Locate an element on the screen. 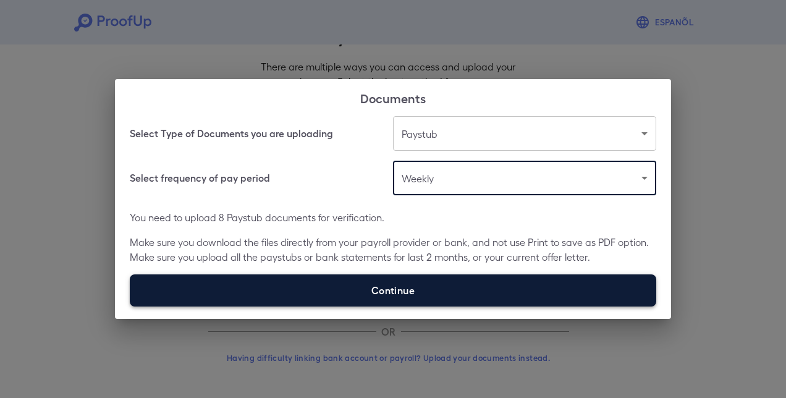 The image size is (786, 398). div: Paystub is located at coordinates (525, 133).